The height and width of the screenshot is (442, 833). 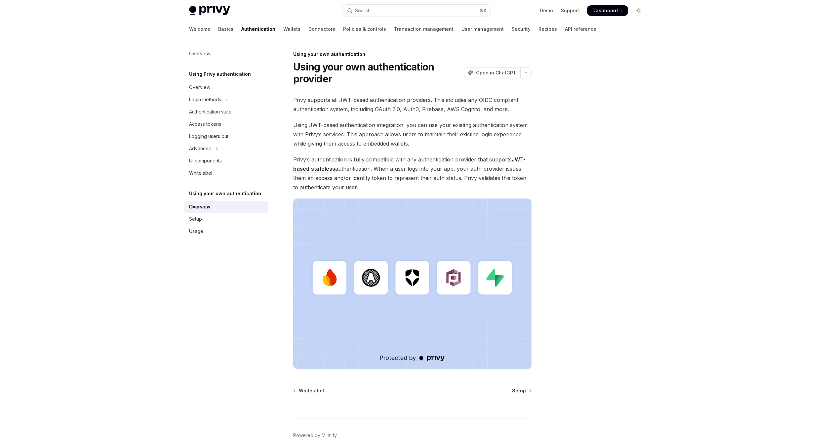 What do you see at coordinates (226, 124) in the screenshot?
I see `a: Access tokens` at bounding box center [226, 124].